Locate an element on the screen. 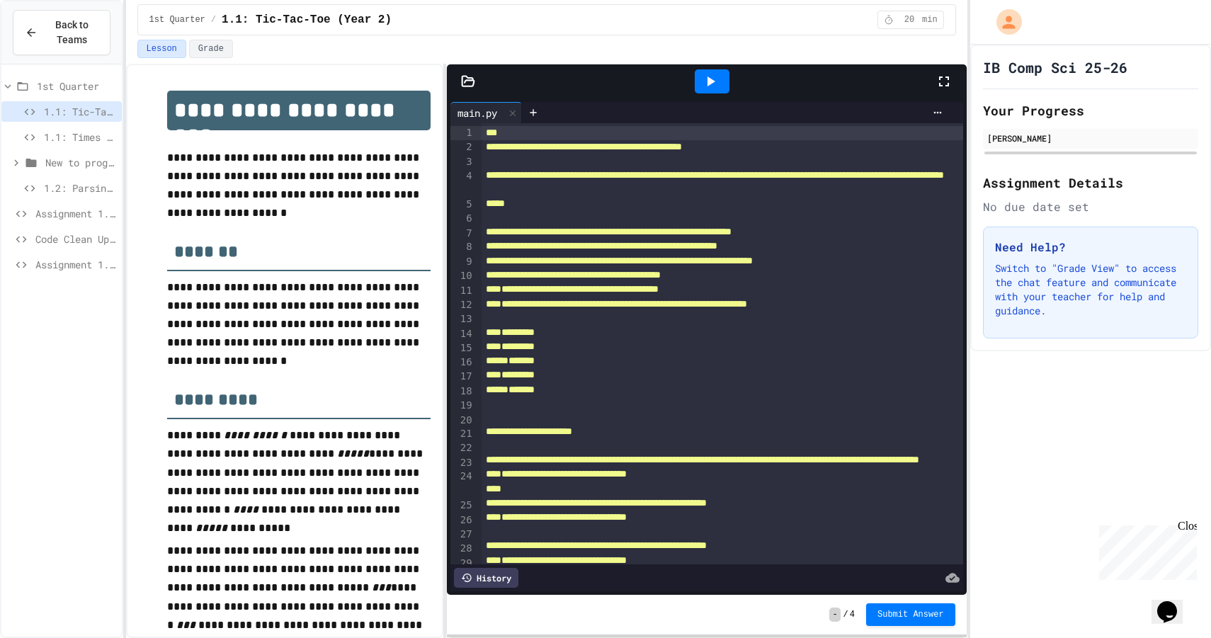 Image resolution: width=1211 pixels, height=638 pixels. div: 15 is located at coordinates (462, 348).